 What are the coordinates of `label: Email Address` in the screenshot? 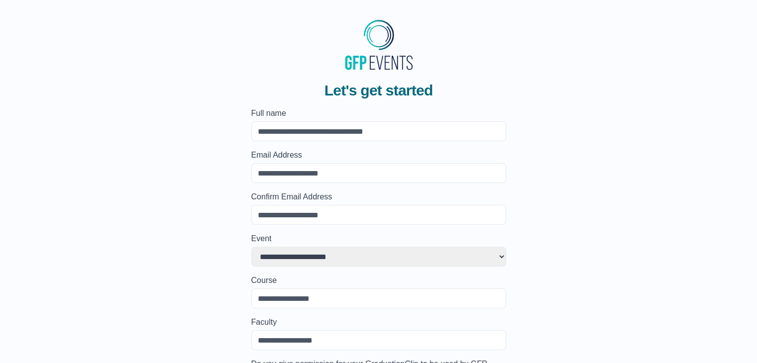 It's located at (379, 155).